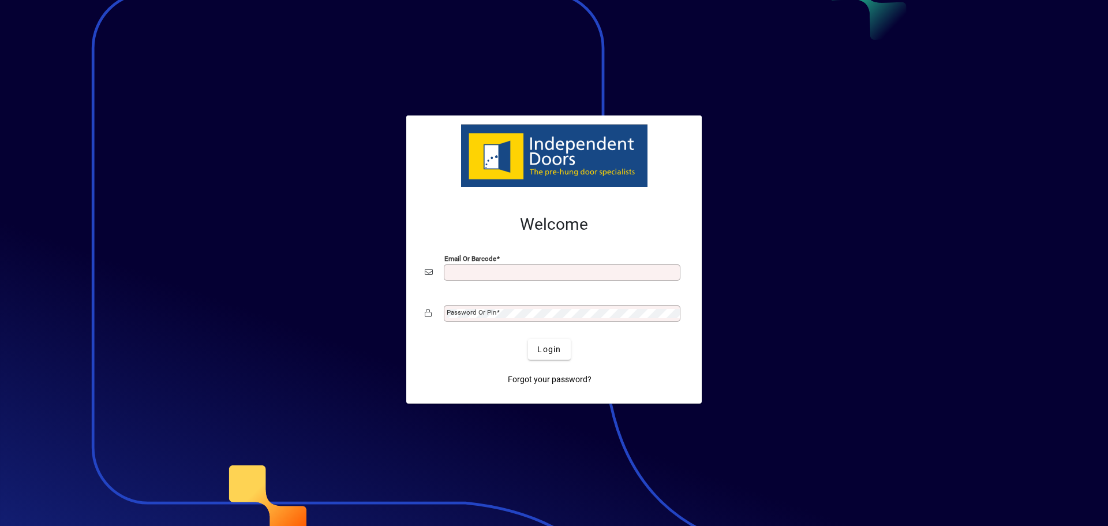 This screenshot has width=1108, height=526. What do you see at coordinates (549, 379) in the screenshot?
I see `span: Forgot your password?` at bounding box center [549, 379].